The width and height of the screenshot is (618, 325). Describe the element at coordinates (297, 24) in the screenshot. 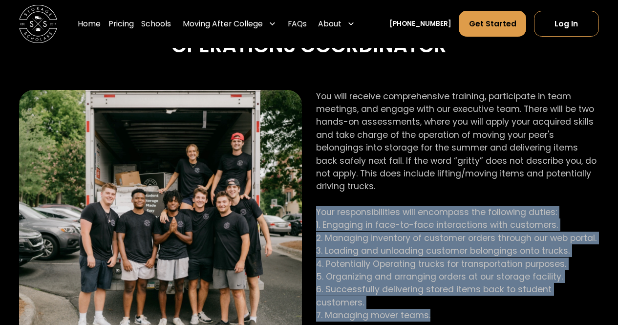

I see `a: FAQs` at that location.